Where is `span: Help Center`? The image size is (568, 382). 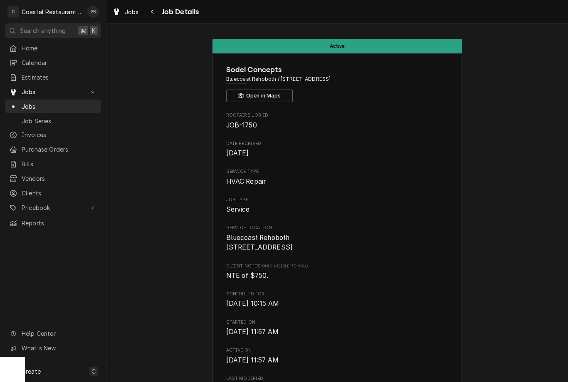 span: Help Center is located at coordinates (59, 333).